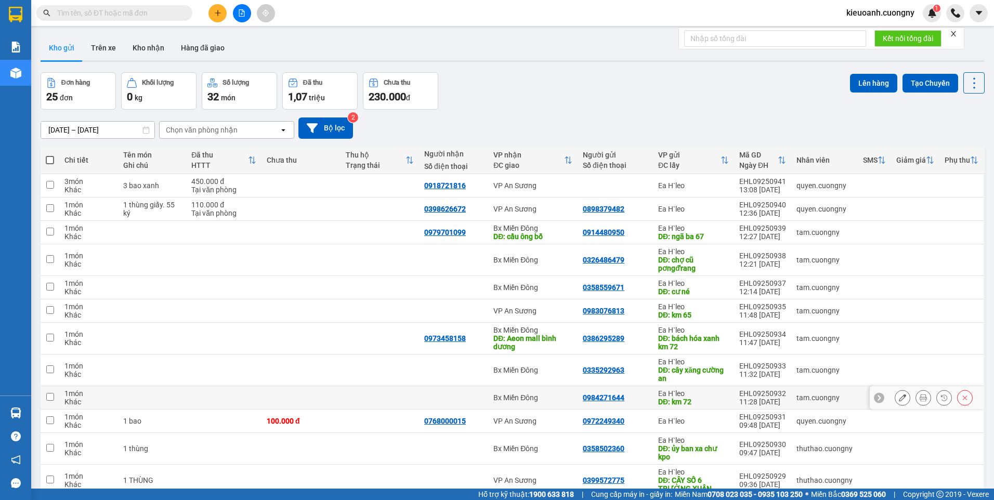  Describe the element at coordinates (551, 494) in the screenshot. I see `strong: 1900 633 818` at that location.